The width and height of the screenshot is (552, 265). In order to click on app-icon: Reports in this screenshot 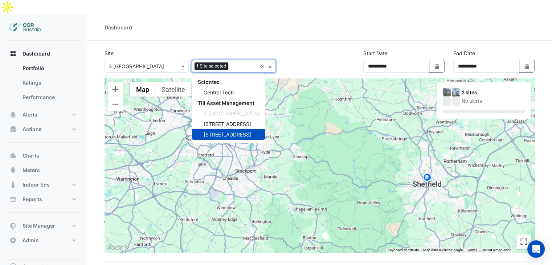, I will do `click(13, 199)`.